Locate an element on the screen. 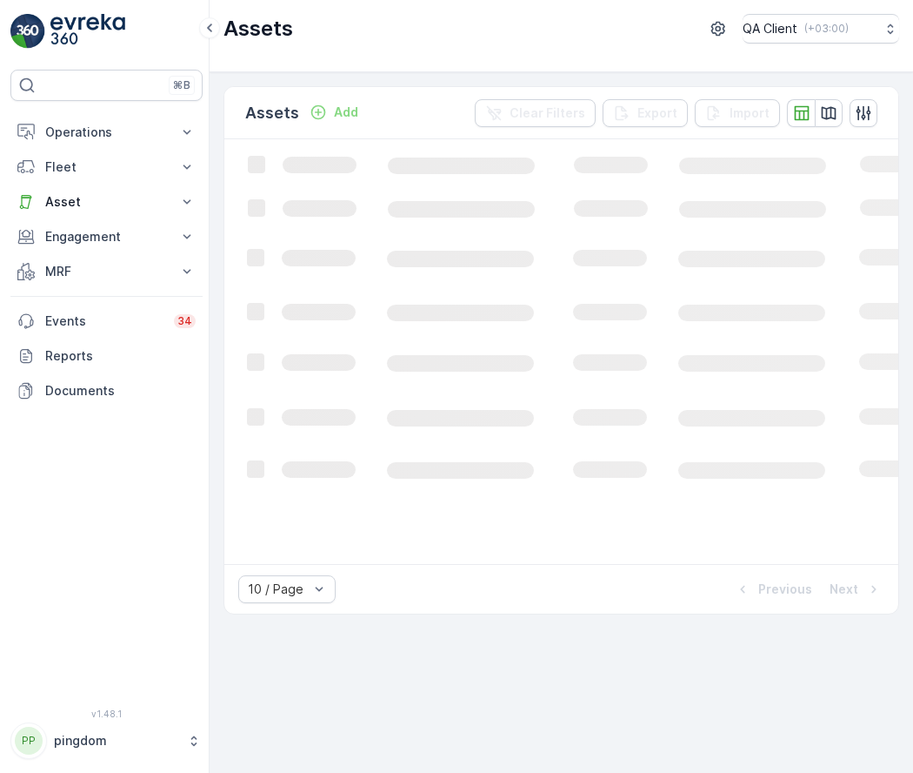  p: ( +03:00 ) is located at coordinates (826, 29).